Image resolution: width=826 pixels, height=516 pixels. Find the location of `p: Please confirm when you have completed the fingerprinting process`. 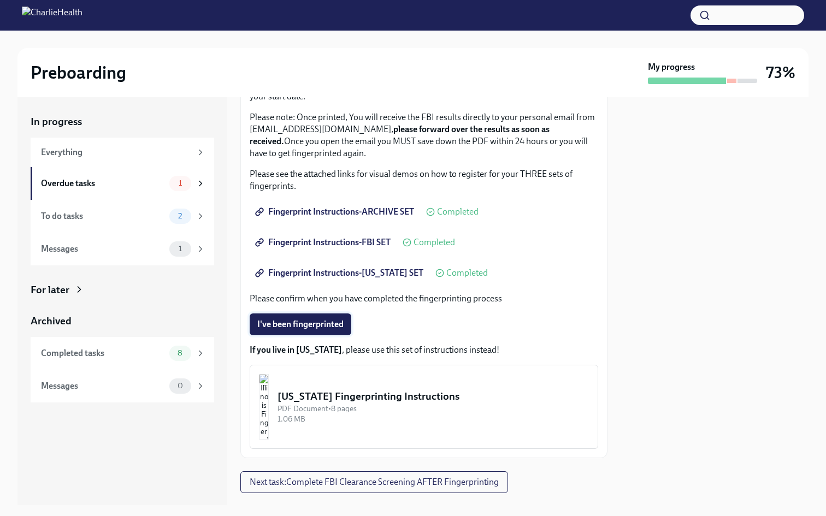

p: Please confirm when you have completed the fingerprinting process is located at coordinates (424, 299).